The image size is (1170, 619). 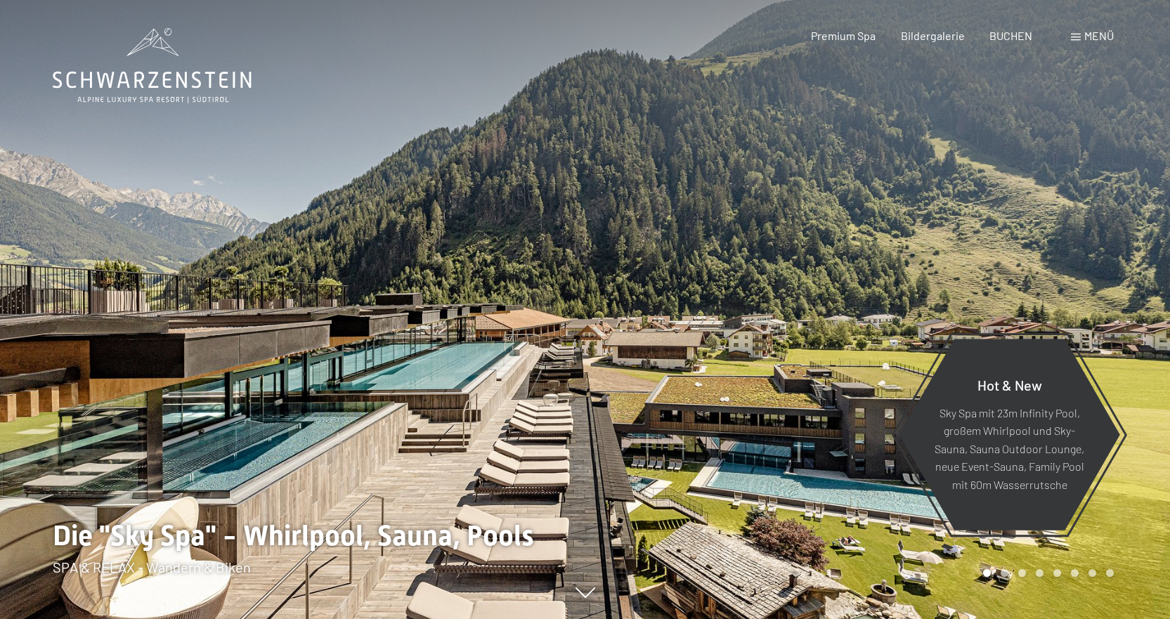 I want to click on div: Carousel Page 3, so click(x=1022, y=573).